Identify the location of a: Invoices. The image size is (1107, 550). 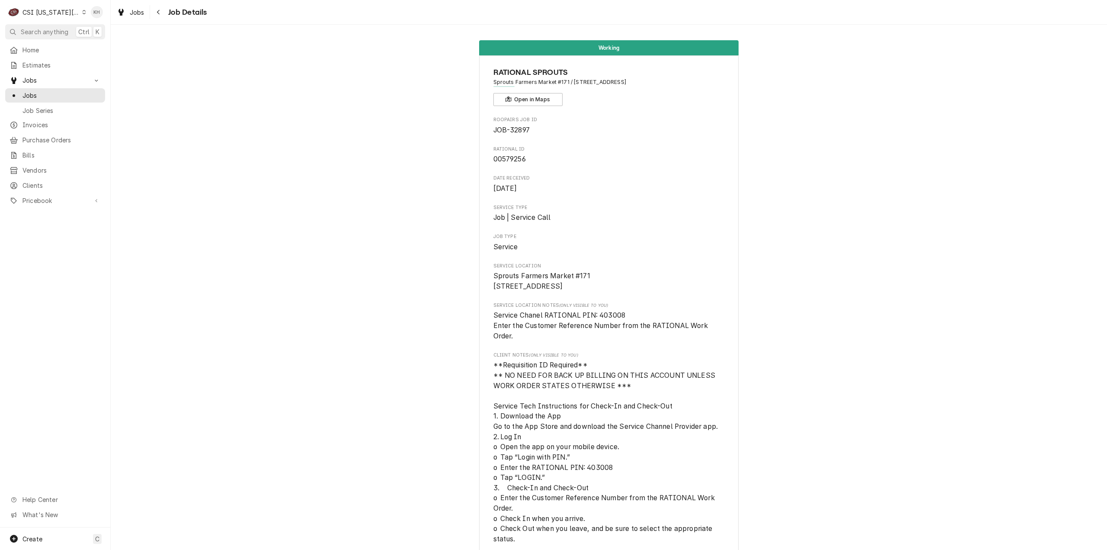
(55, 125).